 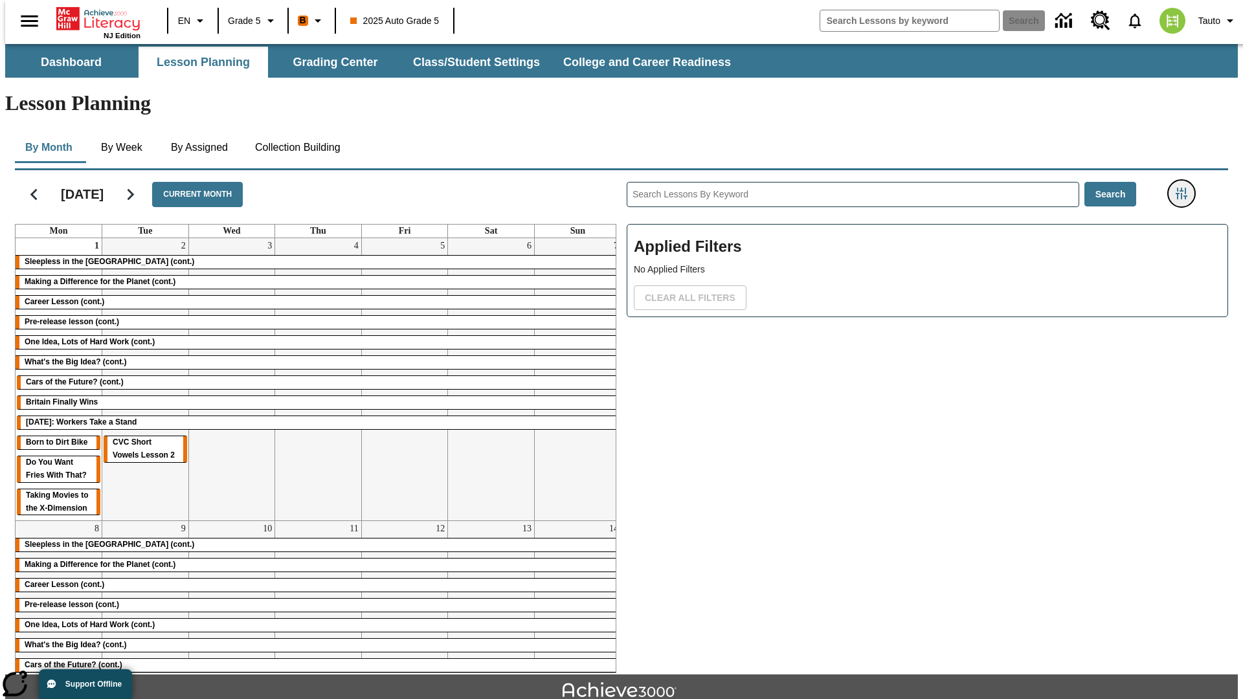 What do you see at coordinates (477, 62) in the screenshot?
I see `button: Class/Student Settings` at bounding box center [477, 62].